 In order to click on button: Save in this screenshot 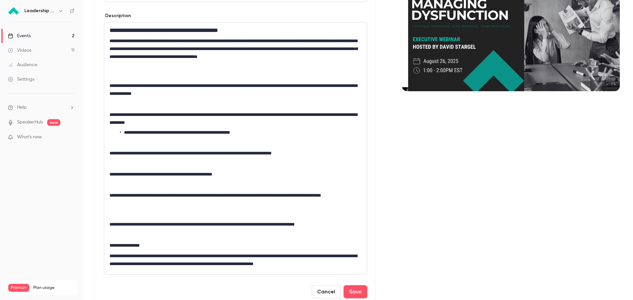, I will do `click(355, 292)`.